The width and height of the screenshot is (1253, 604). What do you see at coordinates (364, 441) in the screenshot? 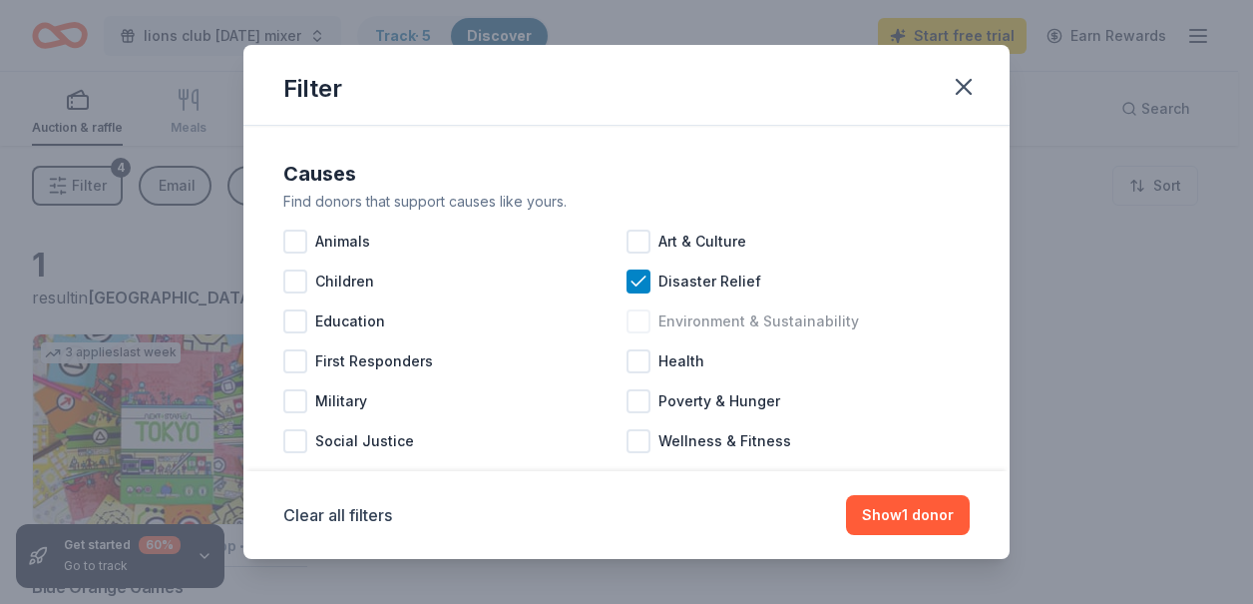
I see `span: Social Justice` at bounding box center [364, 441].